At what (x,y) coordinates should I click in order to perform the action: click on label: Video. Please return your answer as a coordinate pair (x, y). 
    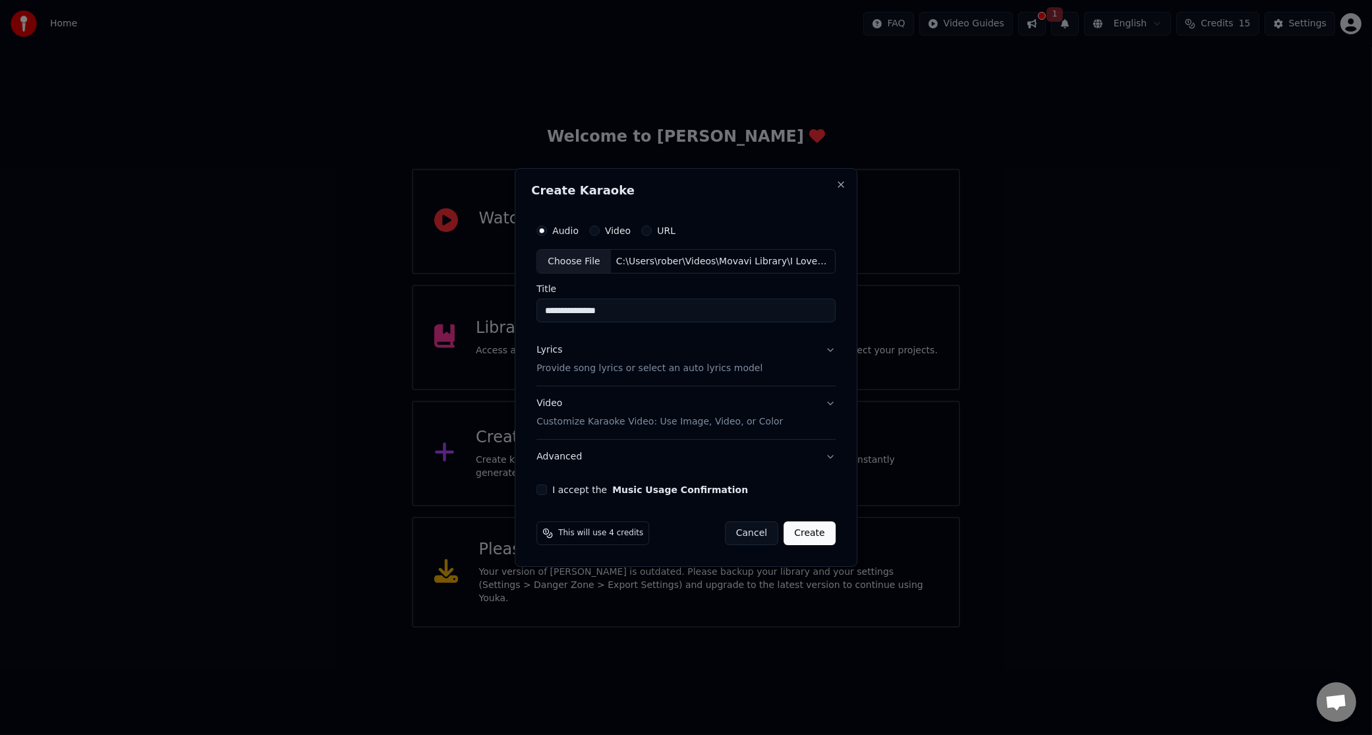
    Looking at the image, I should click on (618, 231).